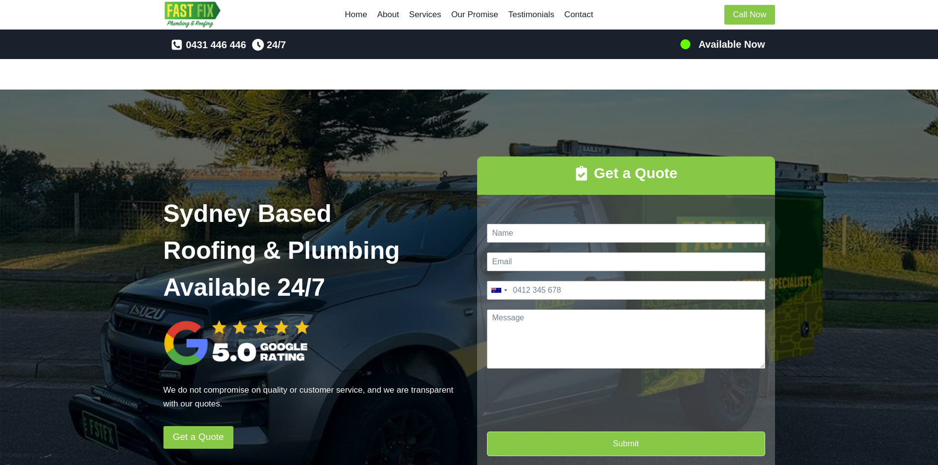  What do you see at coordinates (685, 44) in the screenshot?
I see `img: 100-percents.png` at bounding box center [685, 44].